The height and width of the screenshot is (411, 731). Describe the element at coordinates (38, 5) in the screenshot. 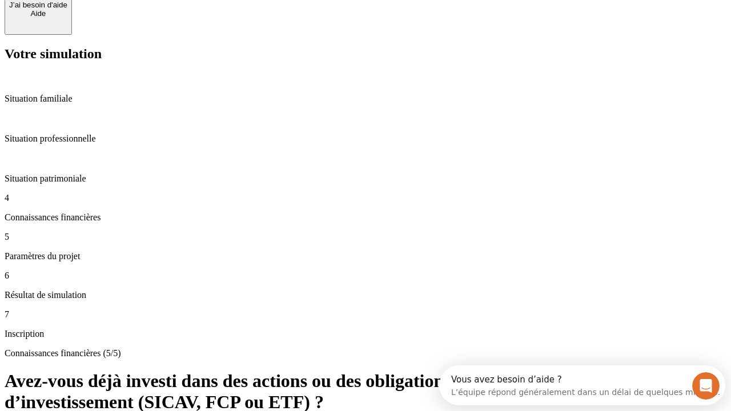

I see `div: J’ai besoin d'aide` at that location.